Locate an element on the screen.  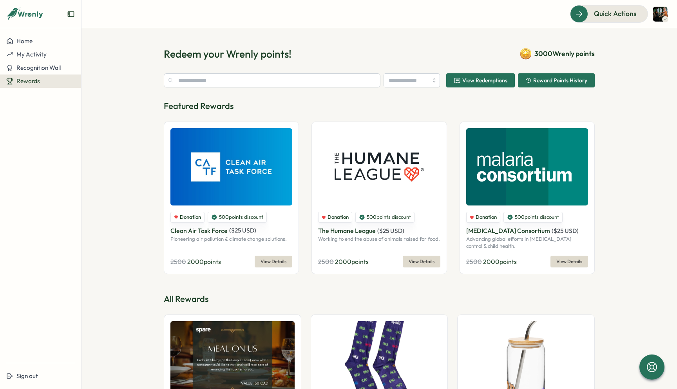
p: All Rewards is located at coordinates (379, 299).